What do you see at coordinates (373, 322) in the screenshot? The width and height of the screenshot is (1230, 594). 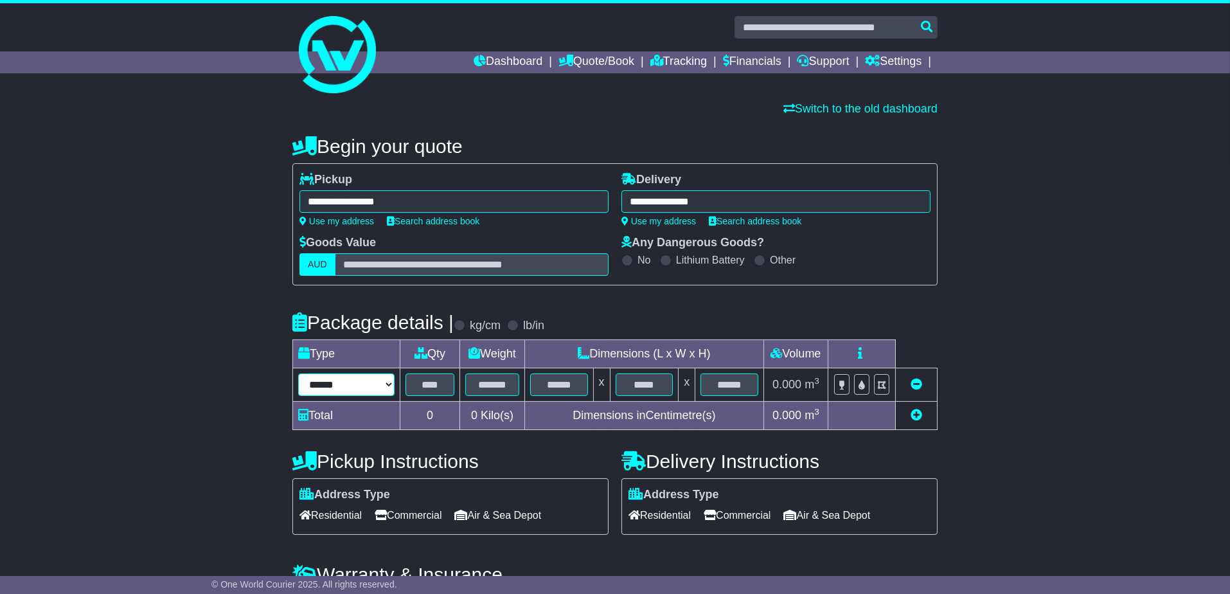 I see `h4: Package details |` at bounding box center [373, 322].